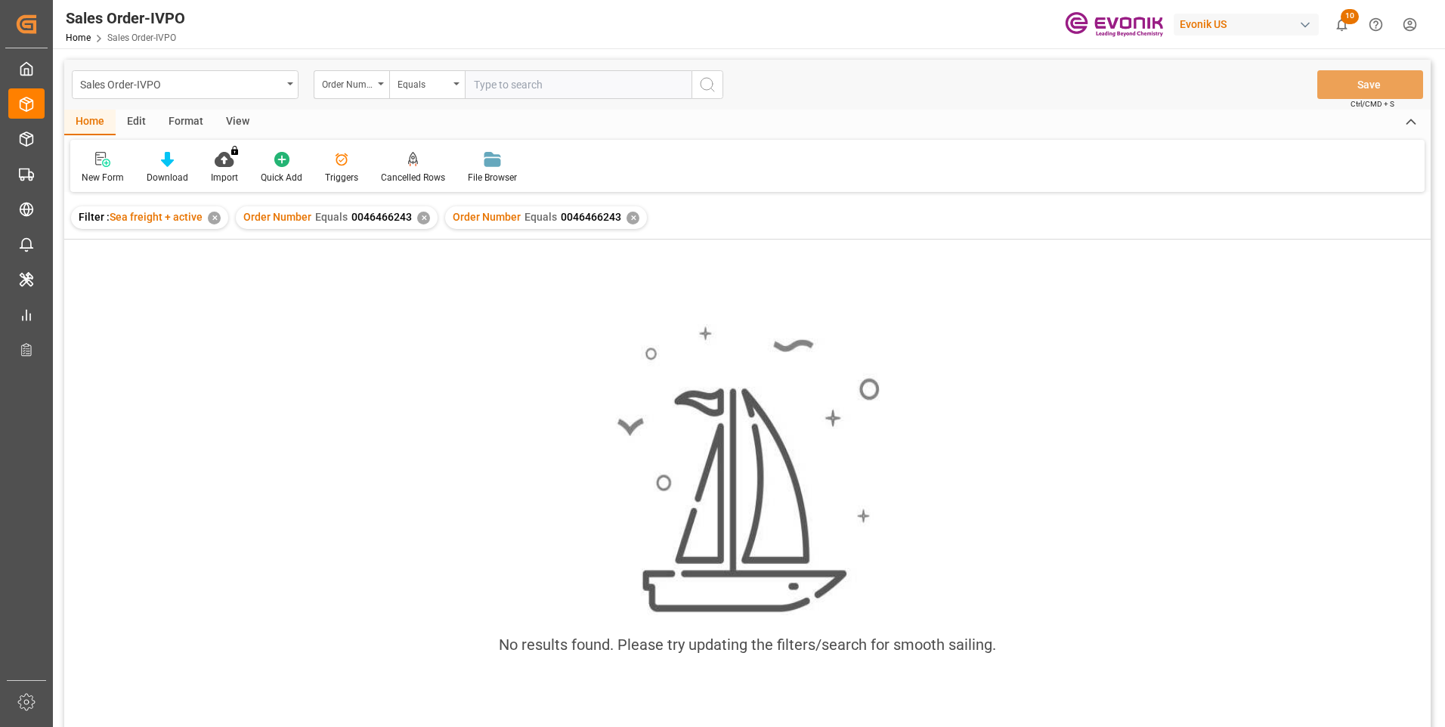 The height and width of the screenshot is (727, 1445). I want to click on input: Type to search, so click(578, 85).